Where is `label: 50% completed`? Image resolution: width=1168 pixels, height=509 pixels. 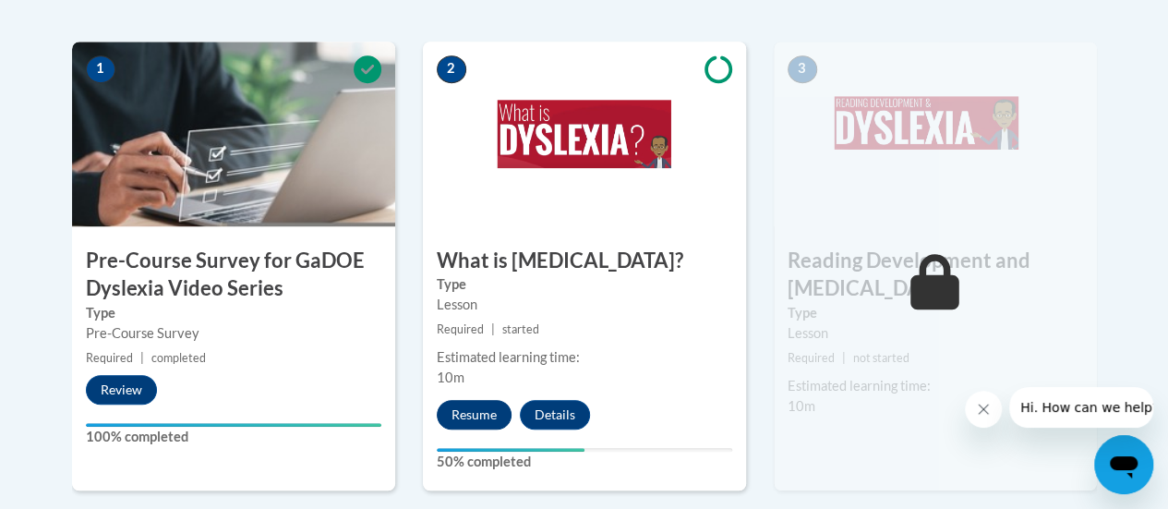 label: 50% completed is located at coordinates (585, 462).